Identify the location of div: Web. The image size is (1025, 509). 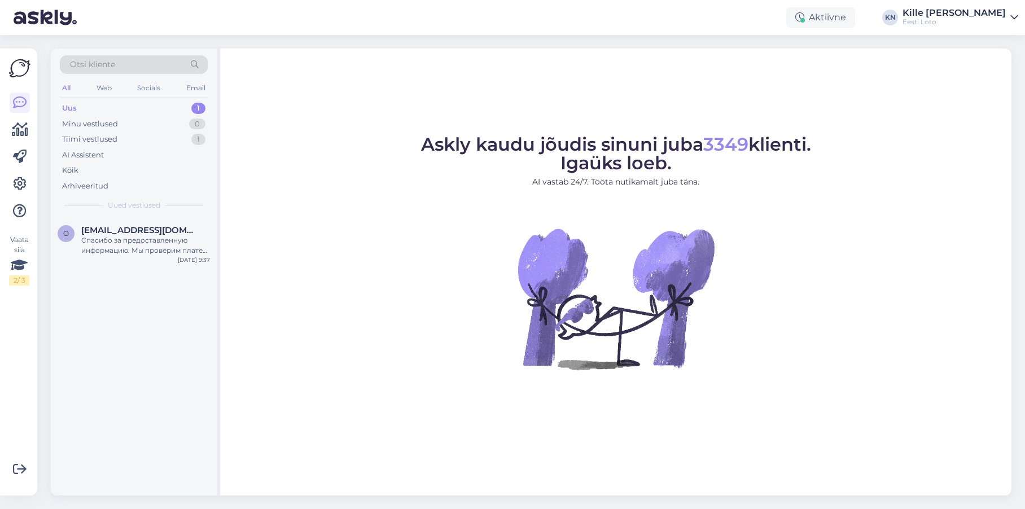
(104, 88).